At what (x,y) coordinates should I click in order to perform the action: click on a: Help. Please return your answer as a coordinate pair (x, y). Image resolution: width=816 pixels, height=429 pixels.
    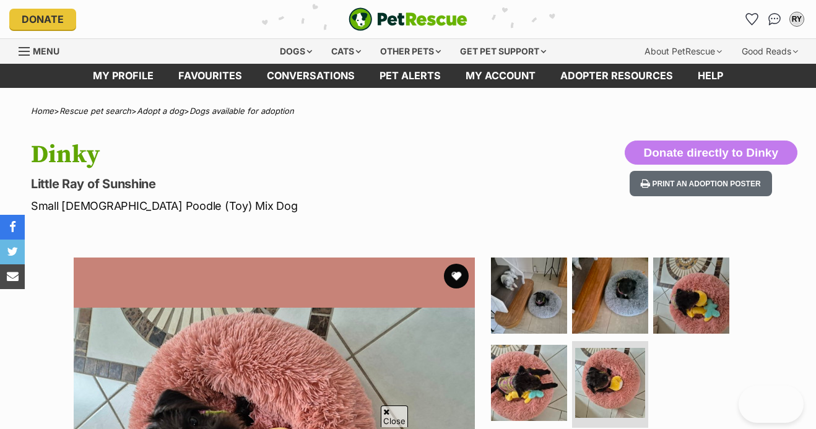
    Looking at the image, I should click on (711, 76).